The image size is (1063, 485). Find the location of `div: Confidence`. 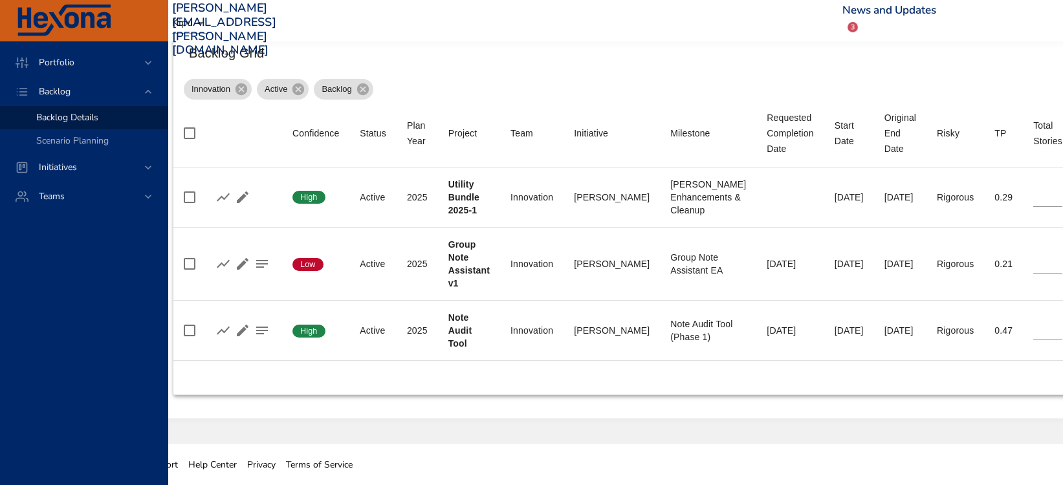

div: Confidence is located at coordinates (316, 133).